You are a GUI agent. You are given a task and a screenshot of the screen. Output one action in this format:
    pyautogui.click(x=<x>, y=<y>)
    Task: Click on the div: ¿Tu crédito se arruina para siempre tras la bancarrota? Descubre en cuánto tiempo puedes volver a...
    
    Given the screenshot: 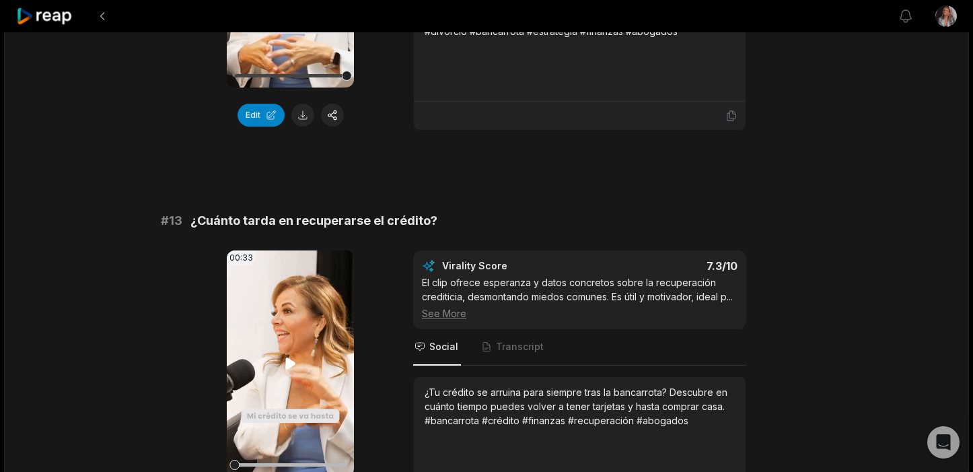 What is the action you would take?
    pyautogui.click(x=579, y=406)
    